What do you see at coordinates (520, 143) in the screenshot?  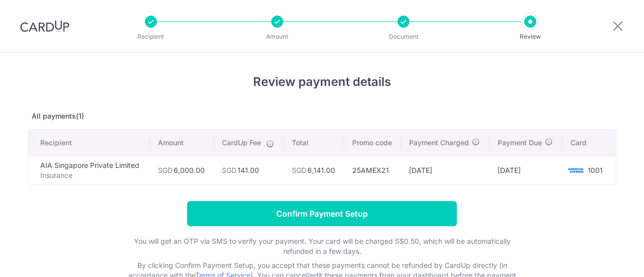 I see `span: Payment Due` at bounding box center [520, 143].